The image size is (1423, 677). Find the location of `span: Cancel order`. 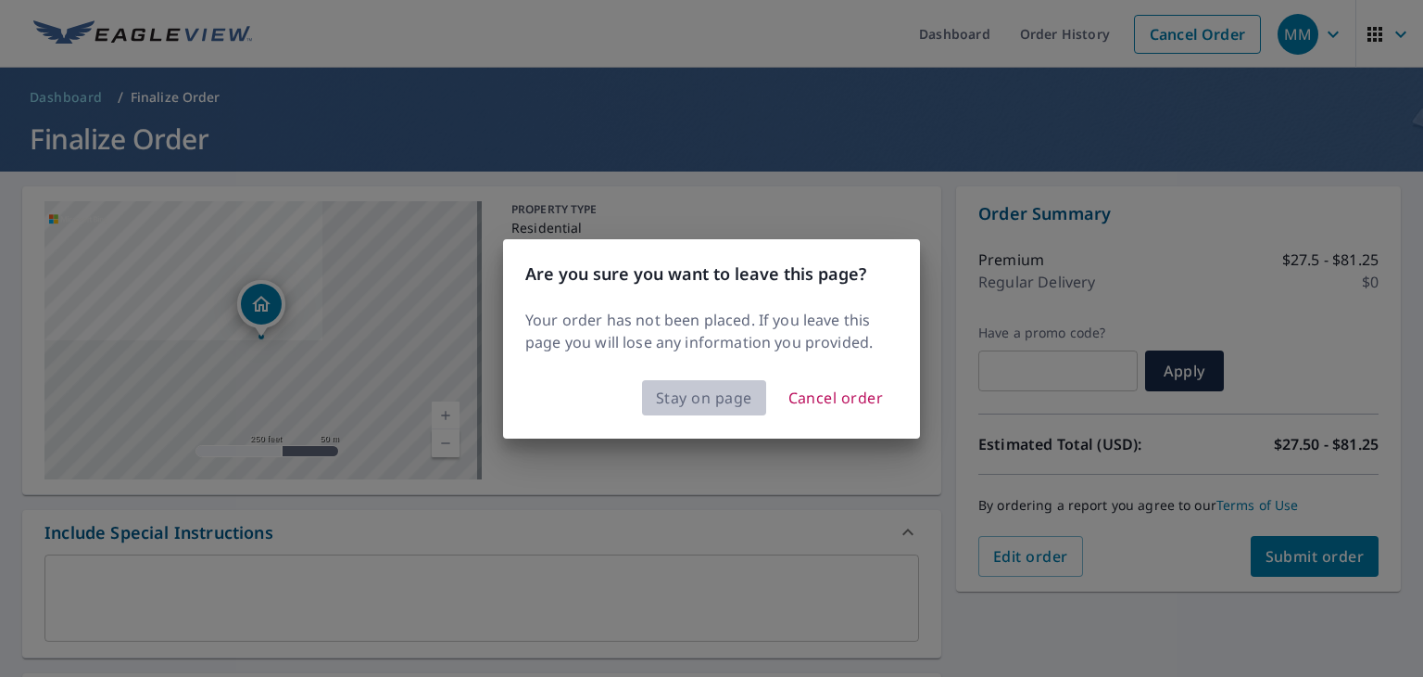

span: Cancel order is located at coordinates (836, 398).